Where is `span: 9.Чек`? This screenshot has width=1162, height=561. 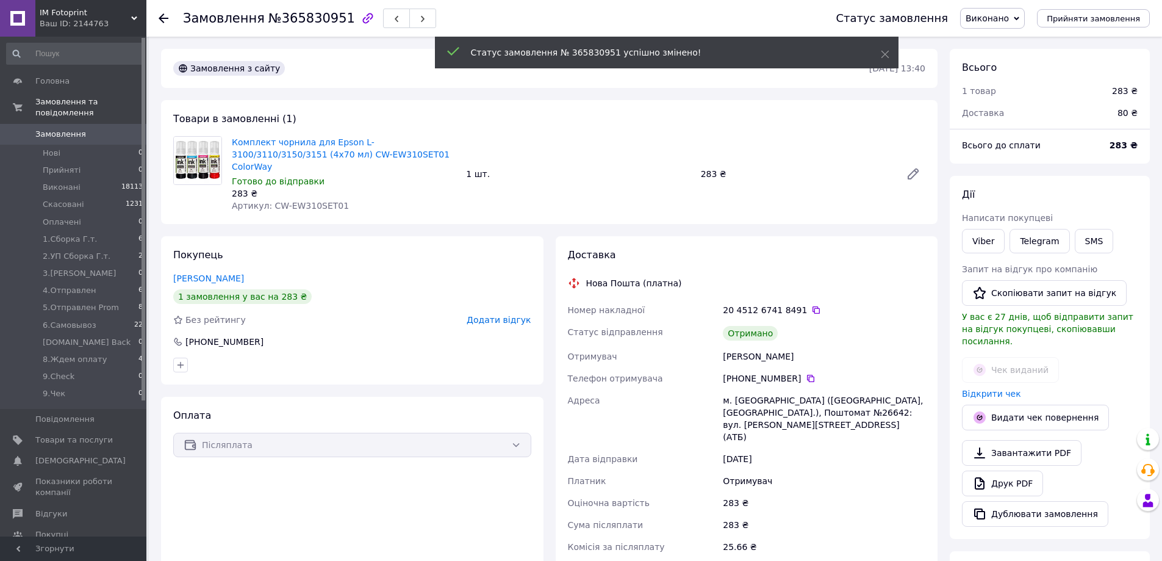 span: 9.Чек is located at coordinates (54, 394).